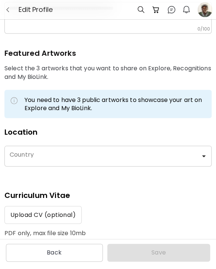  Describe the element at coordinates (108, 132) in the screenshot. I see `p: Location` at that location.